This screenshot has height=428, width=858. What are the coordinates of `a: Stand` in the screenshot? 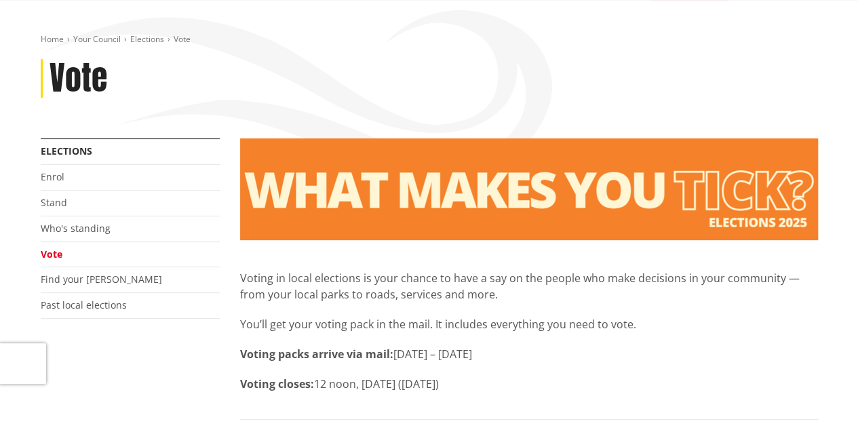 It's located at (54, 202).